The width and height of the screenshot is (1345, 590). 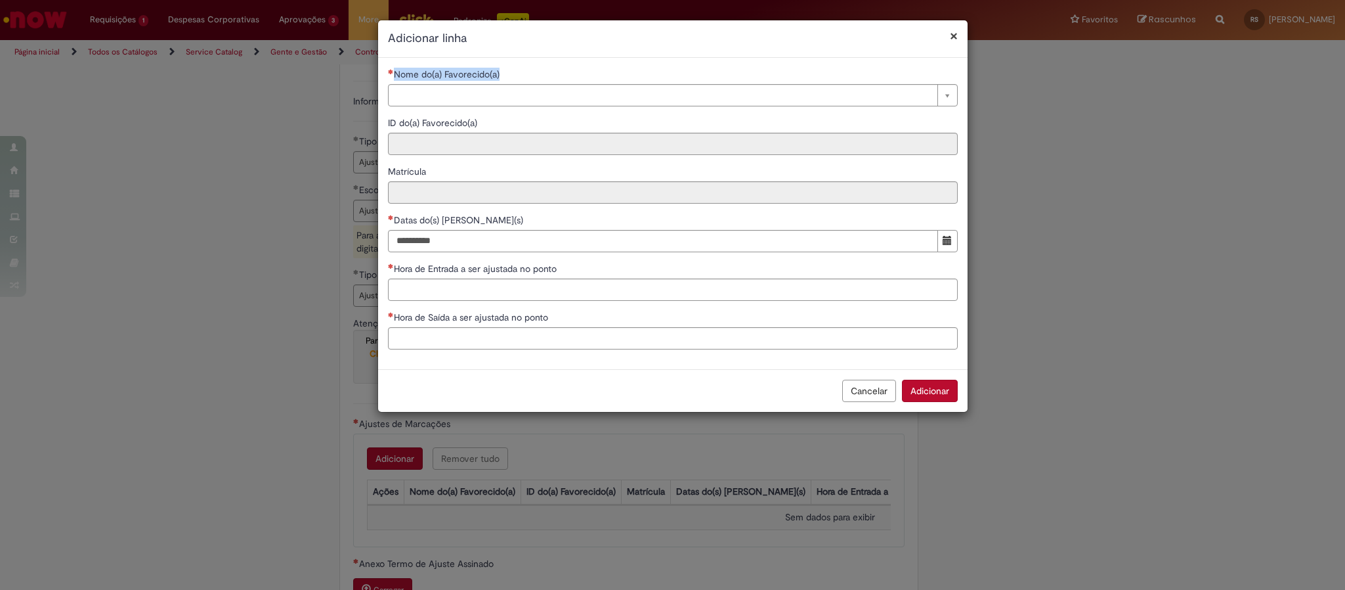 What do you see at coordinates (408, 171) in the screenshot?
I see `span: Somente leitura - Matrícula` at bounding box center [408, 171].